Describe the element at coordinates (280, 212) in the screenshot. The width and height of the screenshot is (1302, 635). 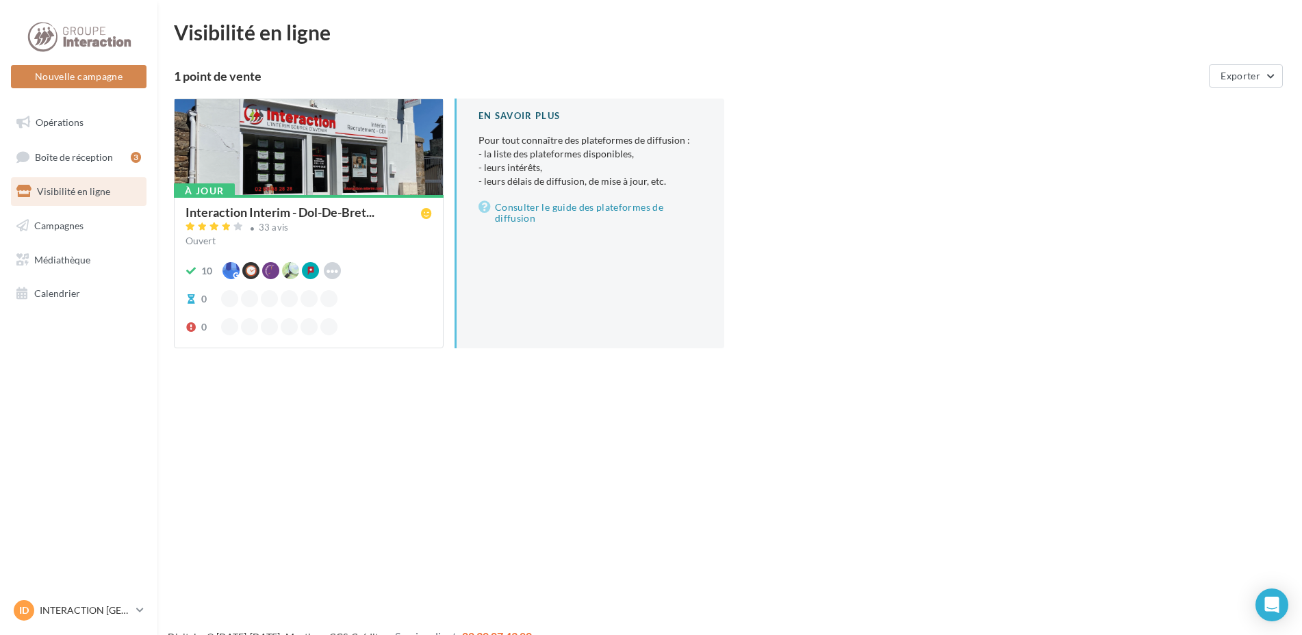
I see `span: Interaction Interim - Dol-De-Bret...` at that location.